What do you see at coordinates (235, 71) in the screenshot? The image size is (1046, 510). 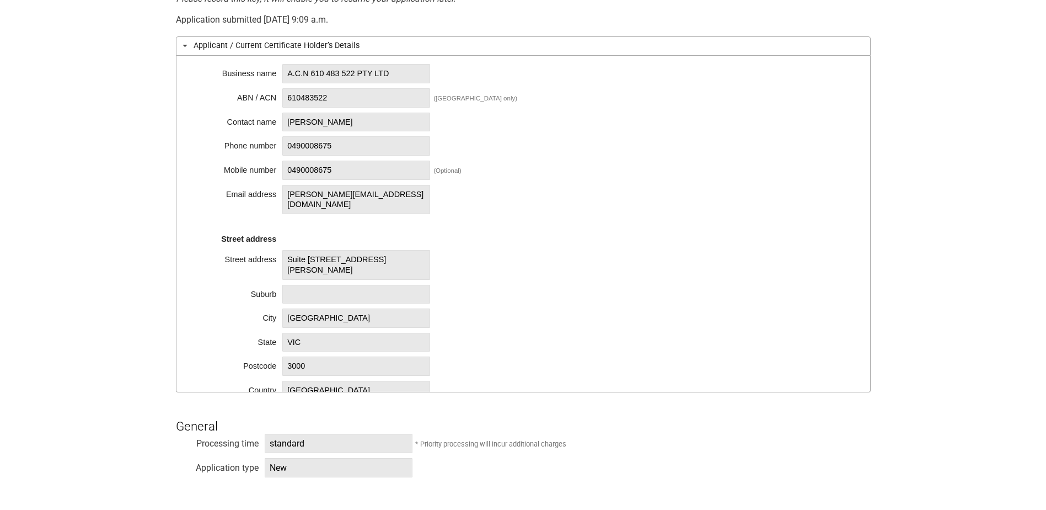 I see `div: Business name` at bounding box center [235, 71].